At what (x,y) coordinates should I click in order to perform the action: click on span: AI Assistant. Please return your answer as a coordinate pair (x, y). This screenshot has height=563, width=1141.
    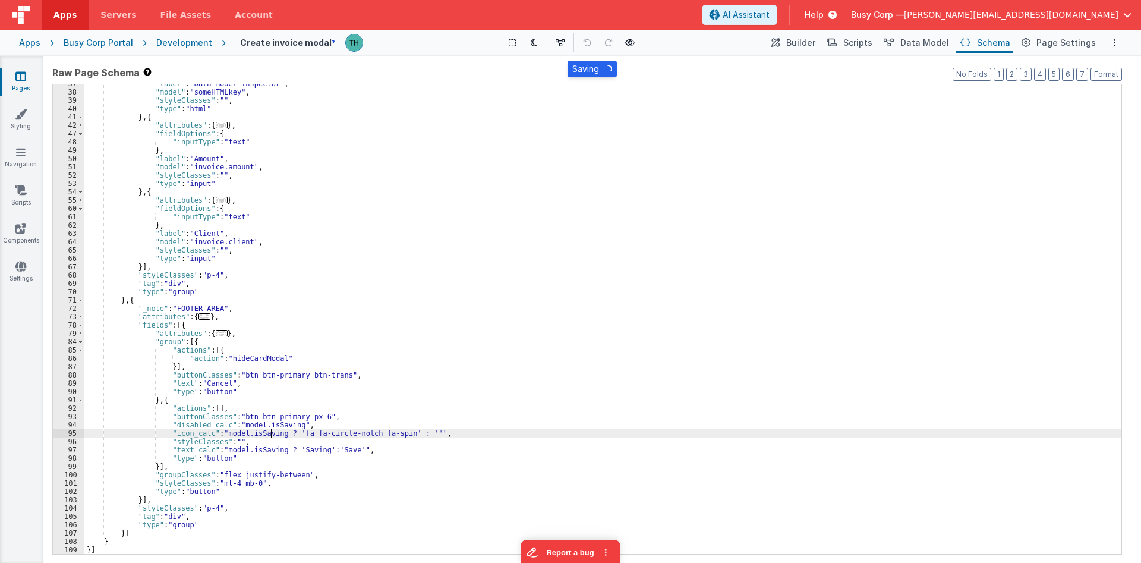
    Looking at the image, I should click on (746, 15).